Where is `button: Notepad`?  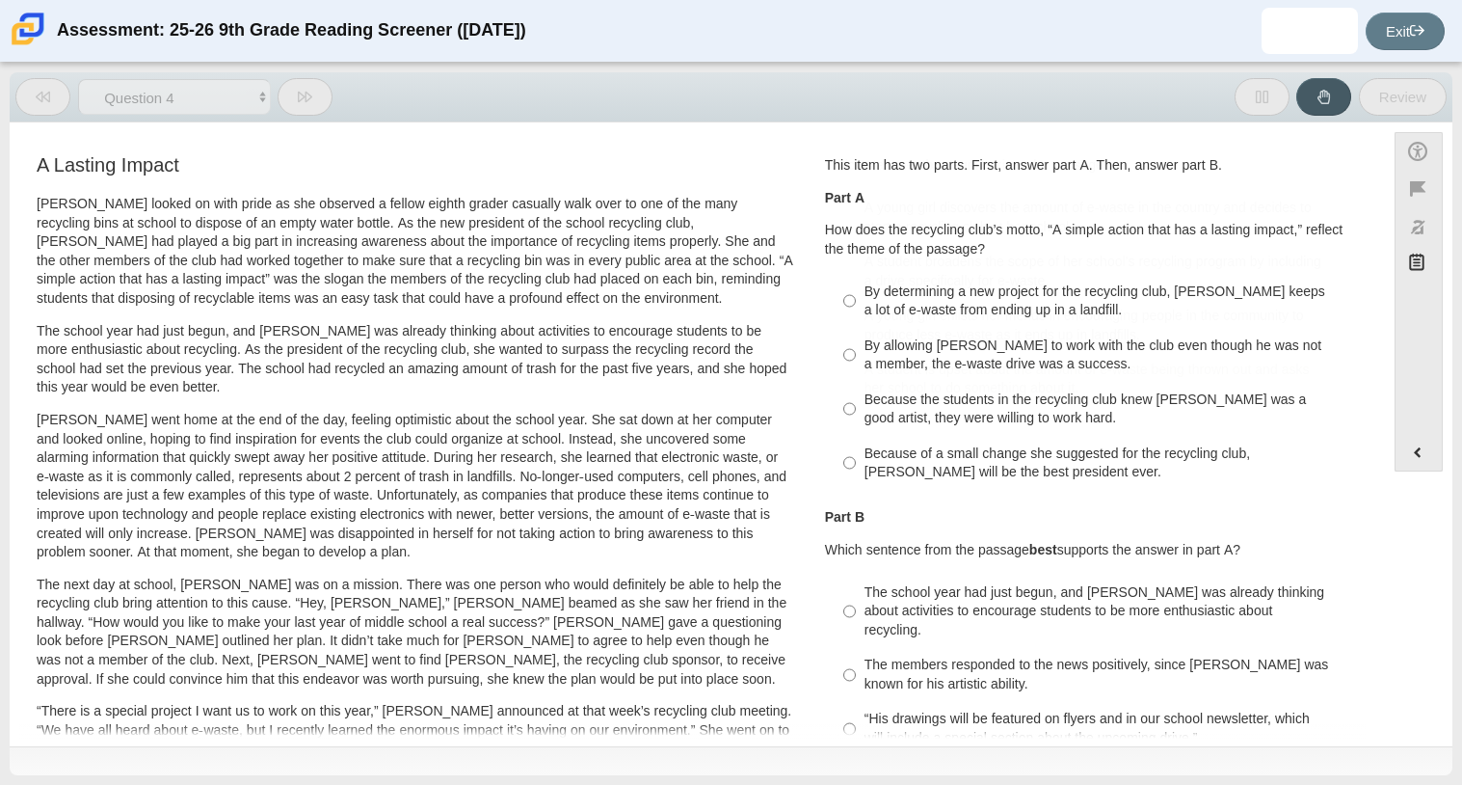
button: Notepad is located at coordinates (1419, 265).